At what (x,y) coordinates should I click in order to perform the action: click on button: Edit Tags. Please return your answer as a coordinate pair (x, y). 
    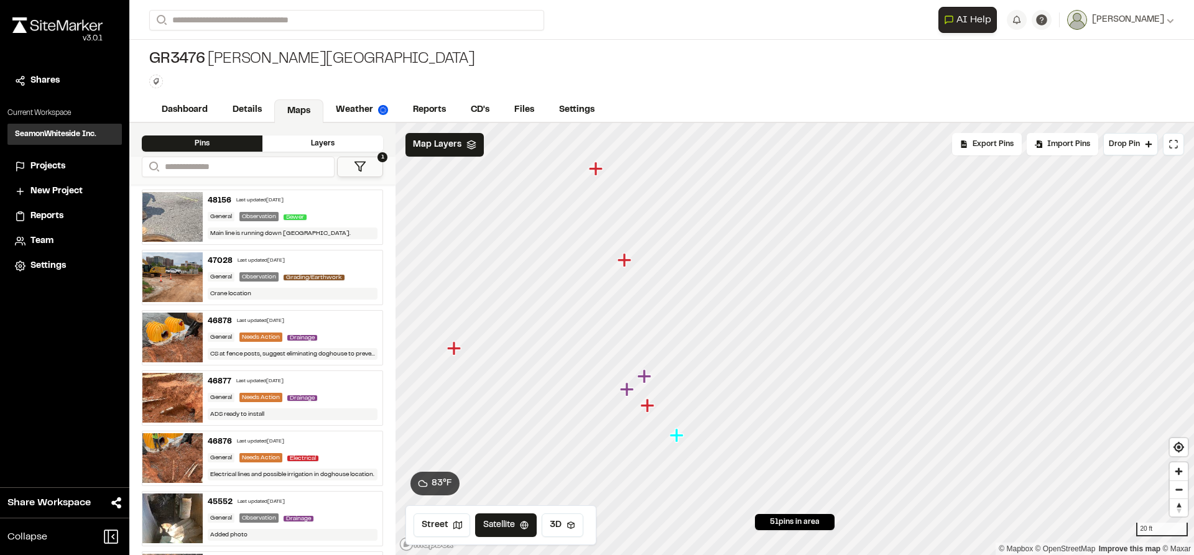
    Looking at the image, I should click on (156, 81).